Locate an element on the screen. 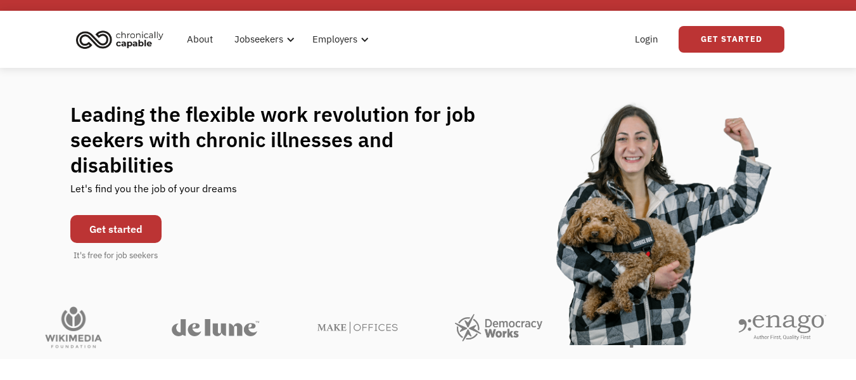  div: It's free for job seekers is located at coordinates (115, 255).